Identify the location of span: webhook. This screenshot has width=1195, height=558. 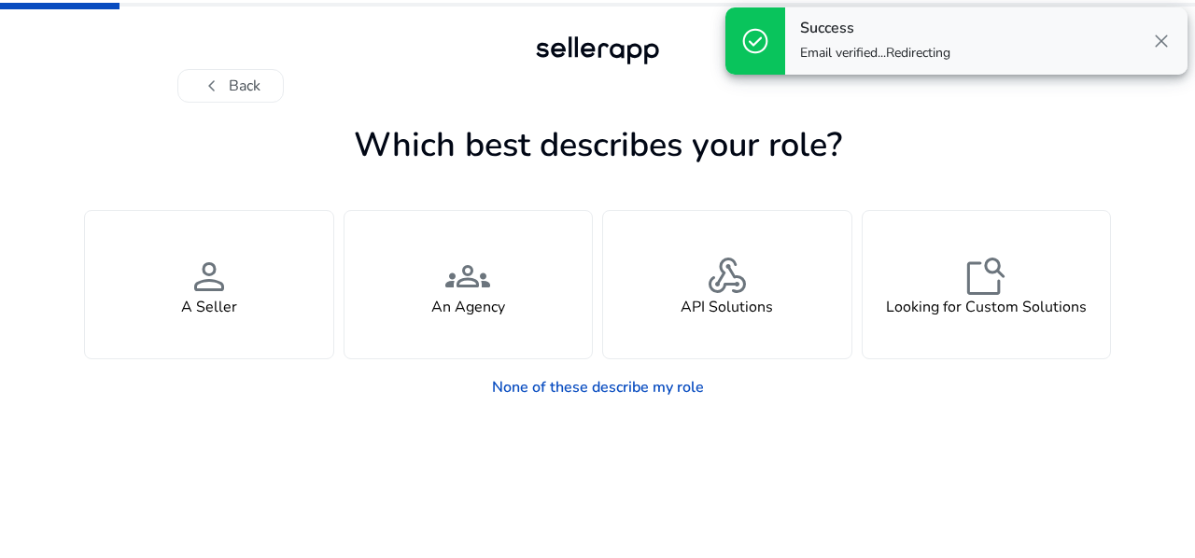
(727, 276).